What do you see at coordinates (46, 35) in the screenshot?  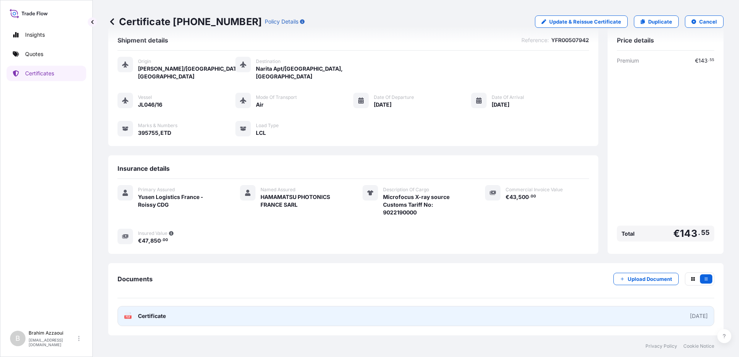 I see `a: Insights` at bounding box center [46, 35].